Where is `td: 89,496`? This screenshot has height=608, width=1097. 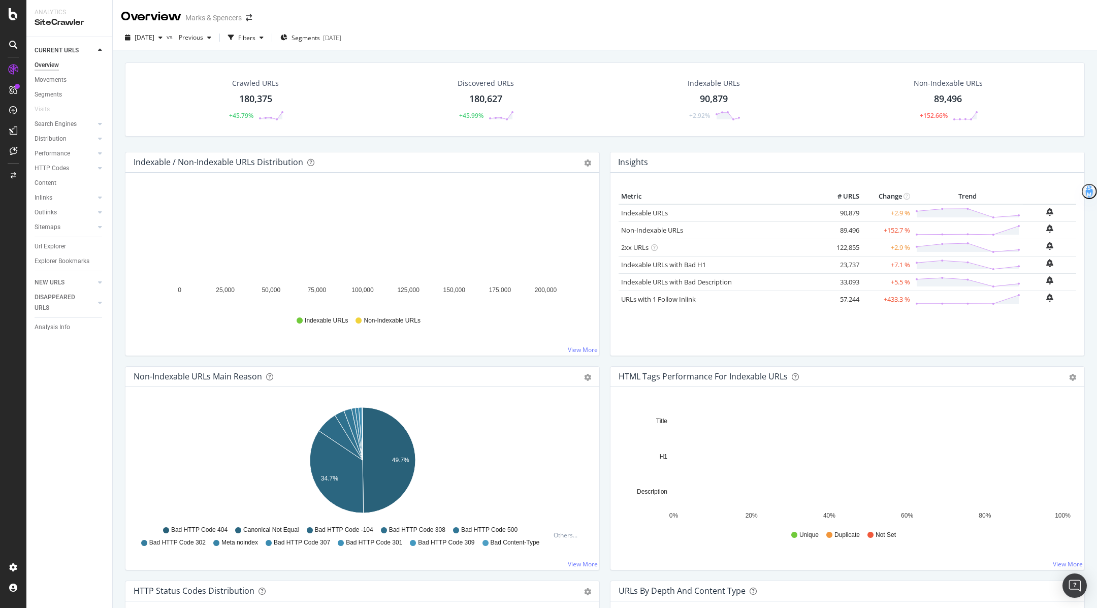
td: 89,496 is located at coordinates (842, 230).